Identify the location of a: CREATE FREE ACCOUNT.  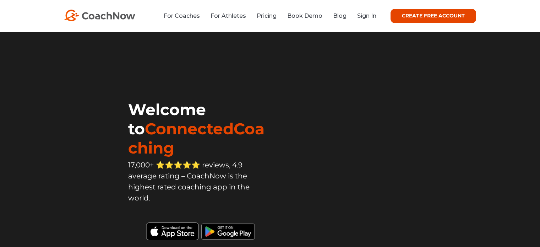
(433, 16).